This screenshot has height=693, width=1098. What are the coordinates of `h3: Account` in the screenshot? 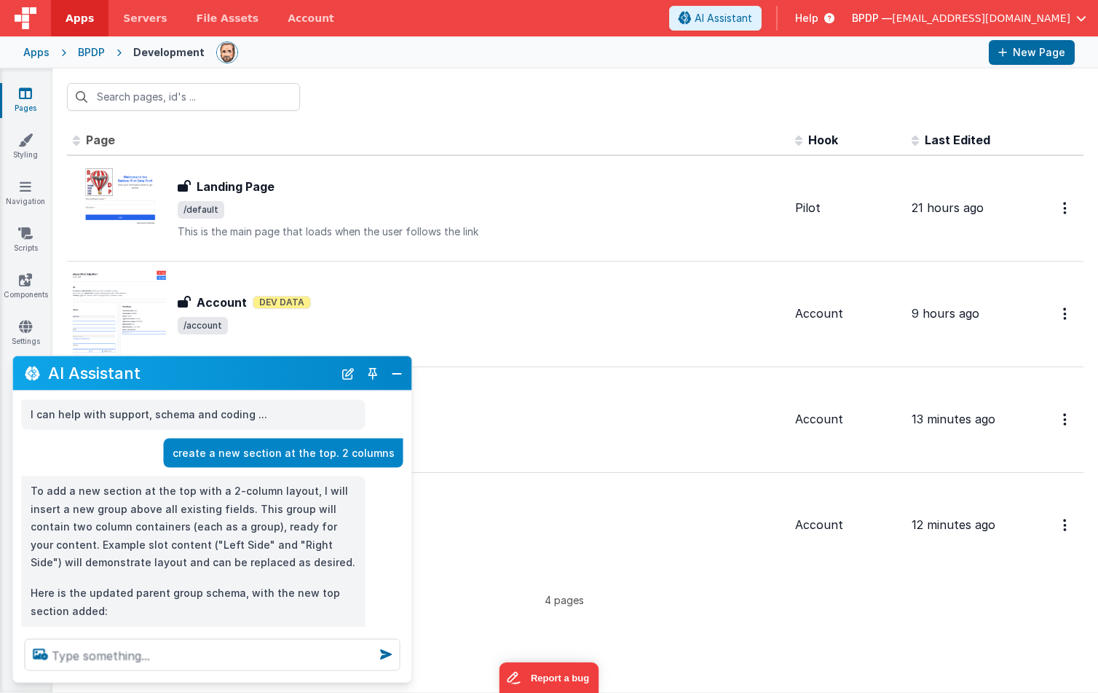 It's located at (221, 302).